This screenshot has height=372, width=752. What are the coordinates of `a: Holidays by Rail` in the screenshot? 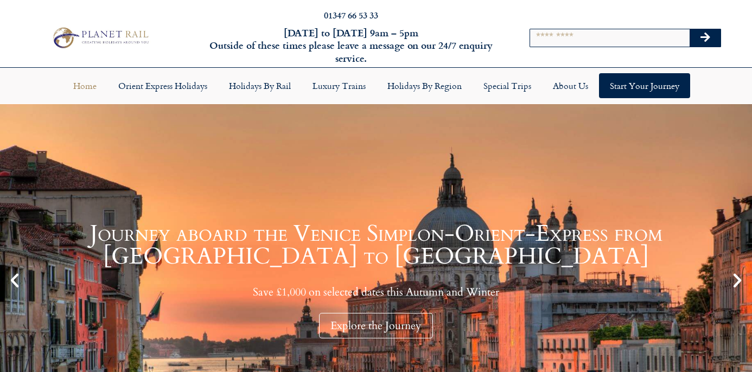 It's located at (260, 86).